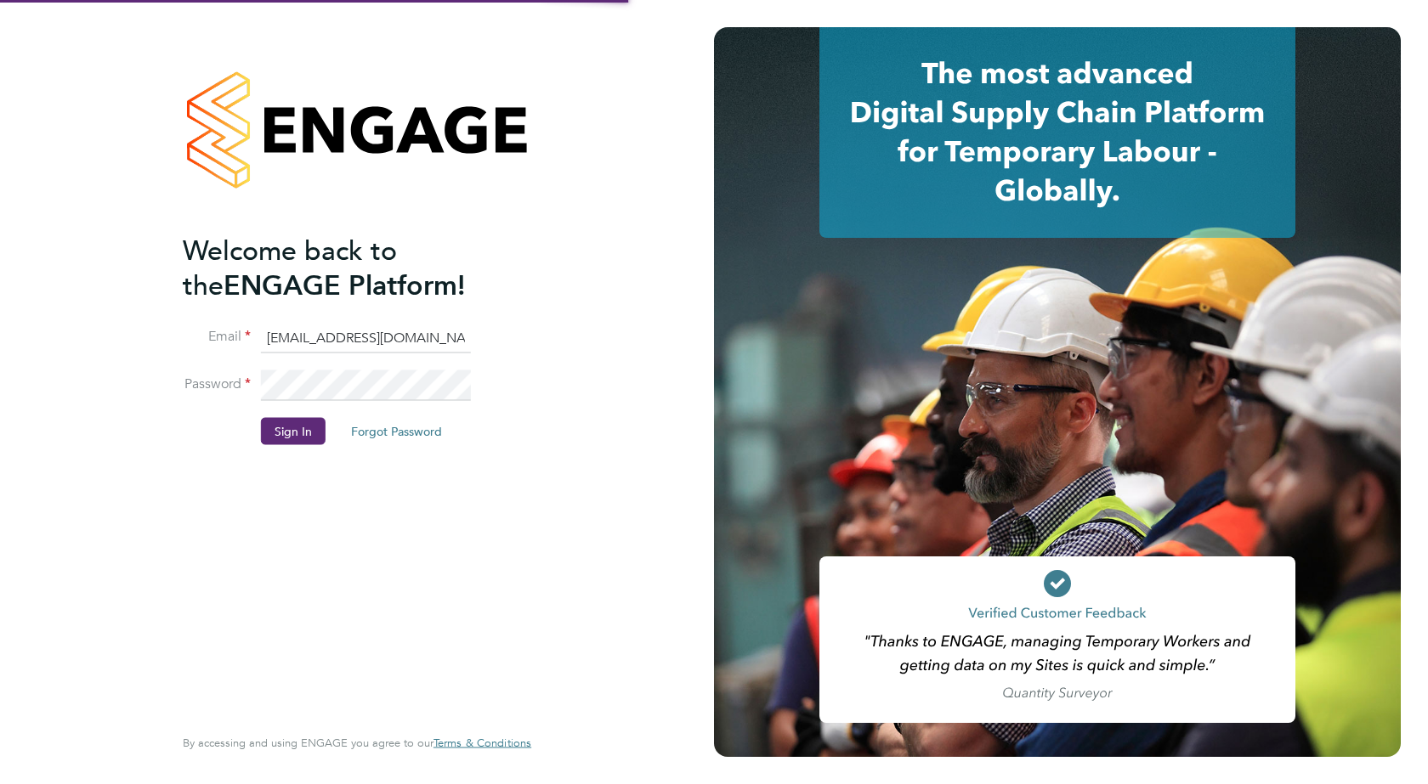 Image resolution: width=1428 pixels, height=784 pixels. Describe the element at coordinates (357, 743) in the screenshot. I see `span: By accessing and using ENGAGE you agree to our` at that location.